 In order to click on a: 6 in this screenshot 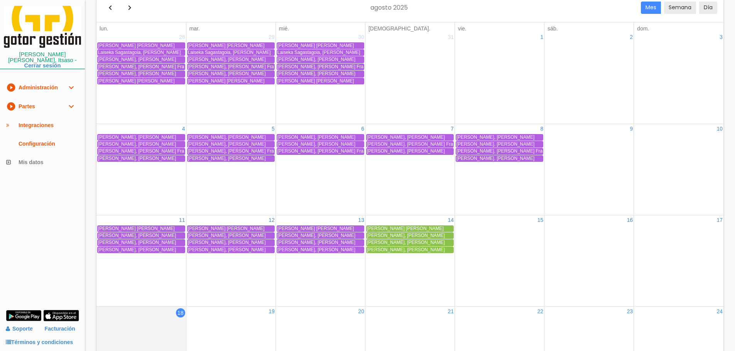, I will do `click(362, 129)`.